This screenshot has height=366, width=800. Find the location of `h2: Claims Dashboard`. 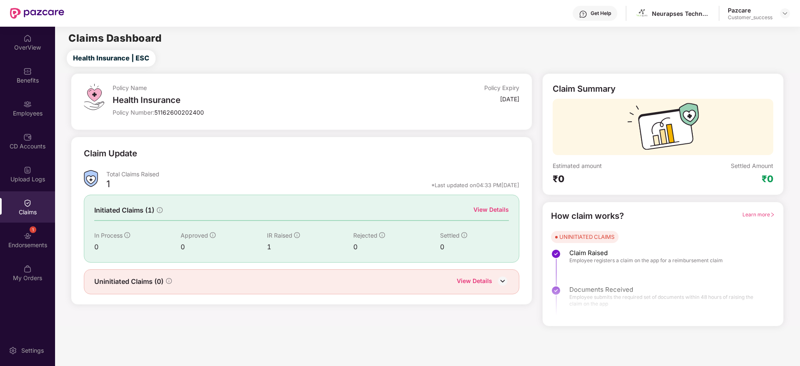

h2: Claims Dashboard is located at coordinates (115, 38).